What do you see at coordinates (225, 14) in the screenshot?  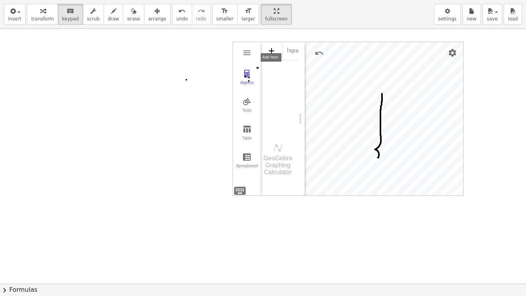 I see `button: format_sizesmaller` at bounding box center [225, 14].